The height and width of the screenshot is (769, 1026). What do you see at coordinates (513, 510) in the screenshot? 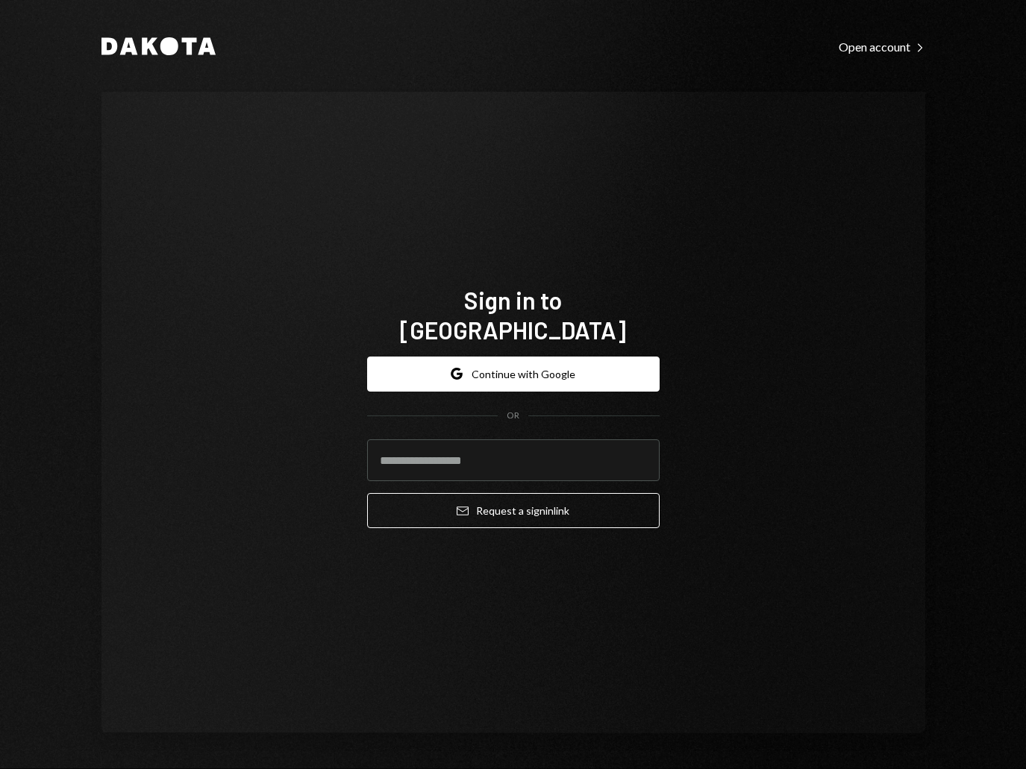
I see `button: Request a signinlink` at bounding box center [513, 510].